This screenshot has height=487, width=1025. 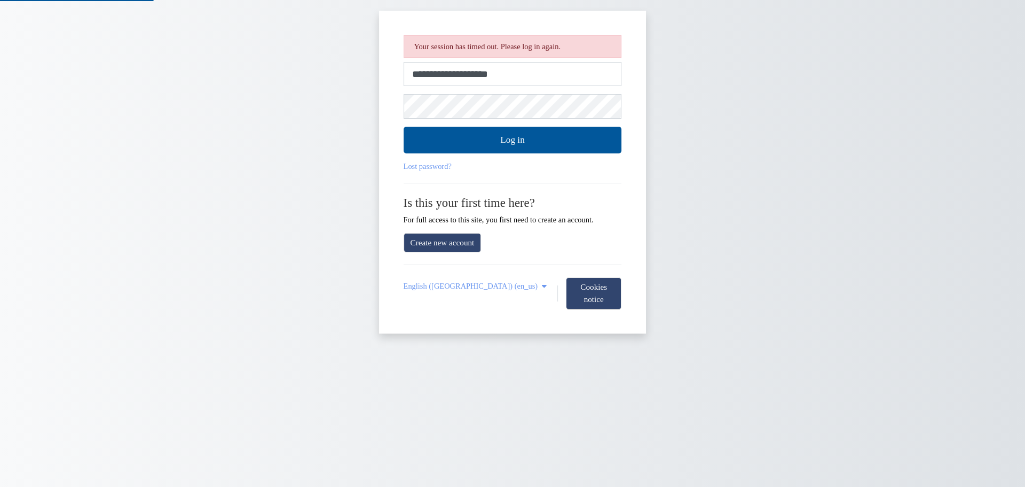 What do you see at coordinates (513, 140) in the screenshot?
I see `button: Log in` at bounding box center [513, 140].